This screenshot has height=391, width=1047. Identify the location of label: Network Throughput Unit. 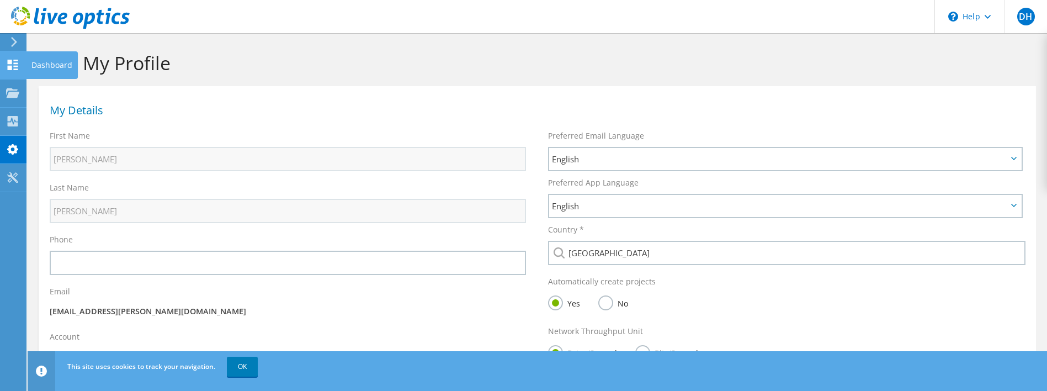
(595, 331).